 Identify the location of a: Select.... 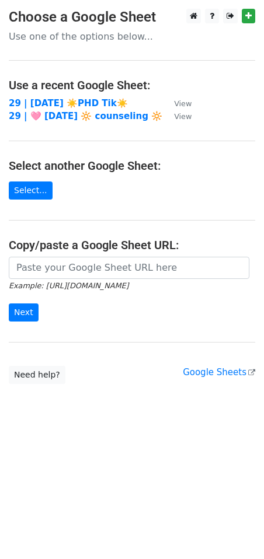
(30, 190).